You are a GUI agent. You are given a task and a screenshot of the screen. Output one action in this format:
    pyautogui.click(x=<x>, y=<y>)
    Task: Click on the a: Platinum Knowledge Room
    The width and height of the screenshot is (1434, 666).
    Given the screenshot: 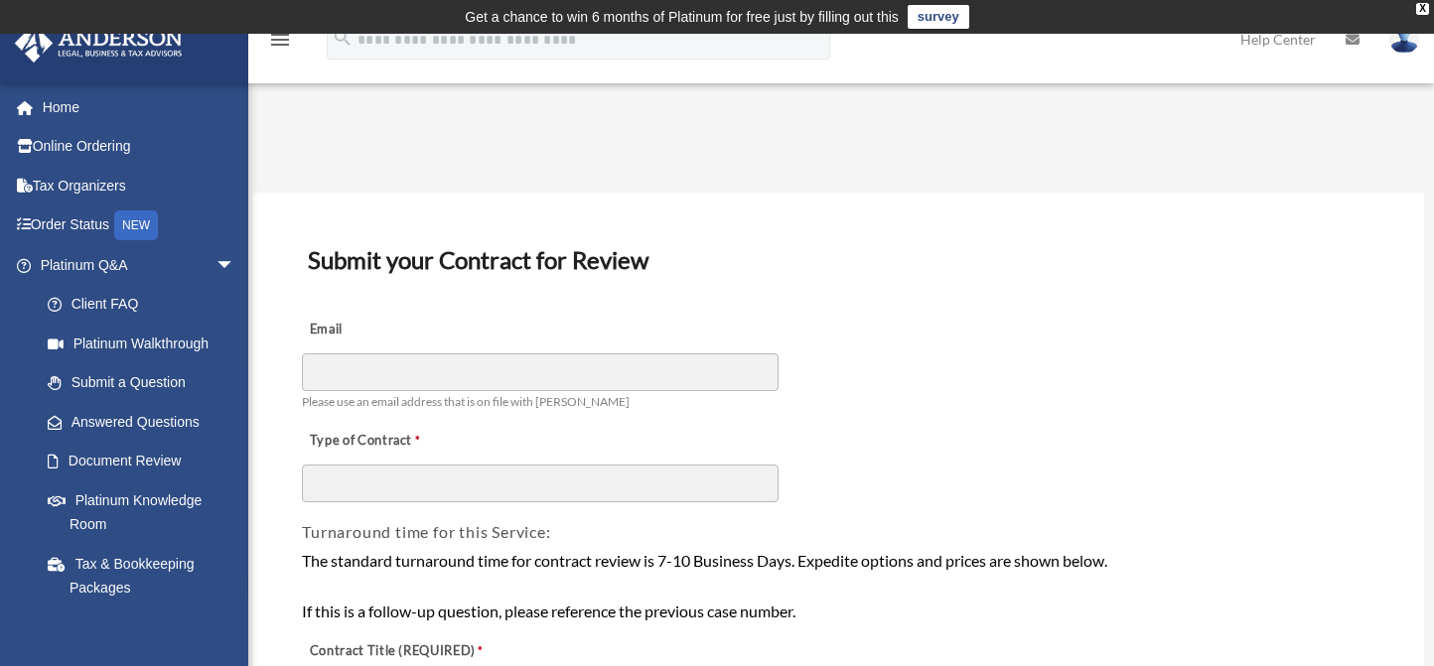 What is the action you would take?
    pyautogui.click(x=146, y=513)
    